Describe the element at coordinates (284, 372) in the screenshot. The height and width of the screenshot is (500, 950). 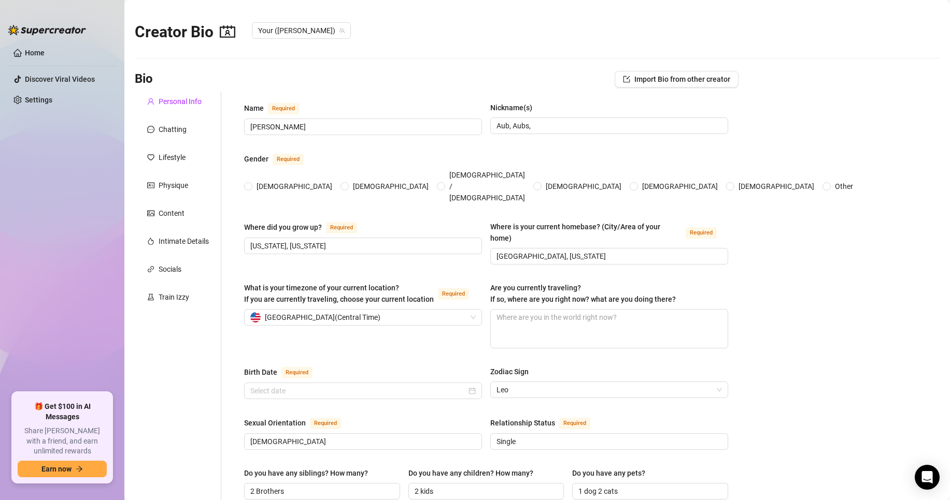
I see `label: Birth Date` at that location.